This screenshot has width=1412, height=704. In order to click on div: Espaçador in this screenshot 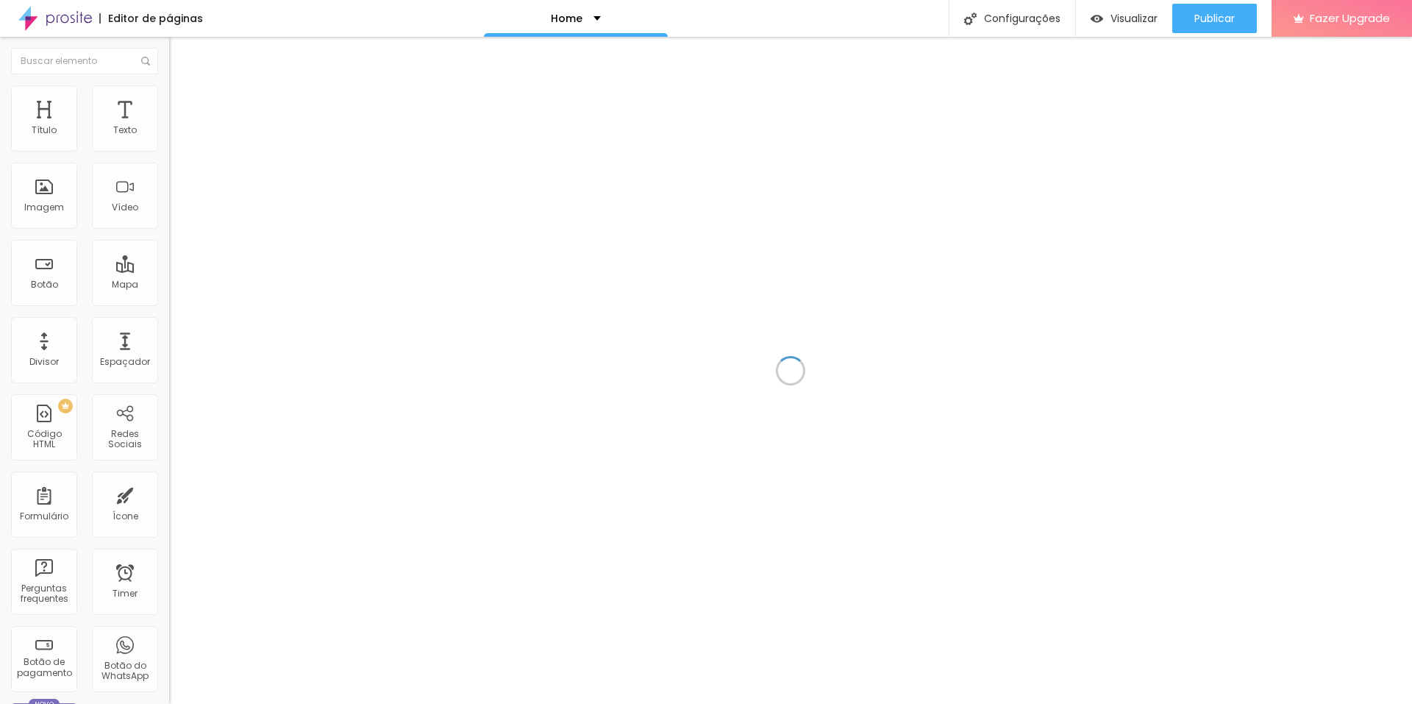, I will do `click(125, 362)`.